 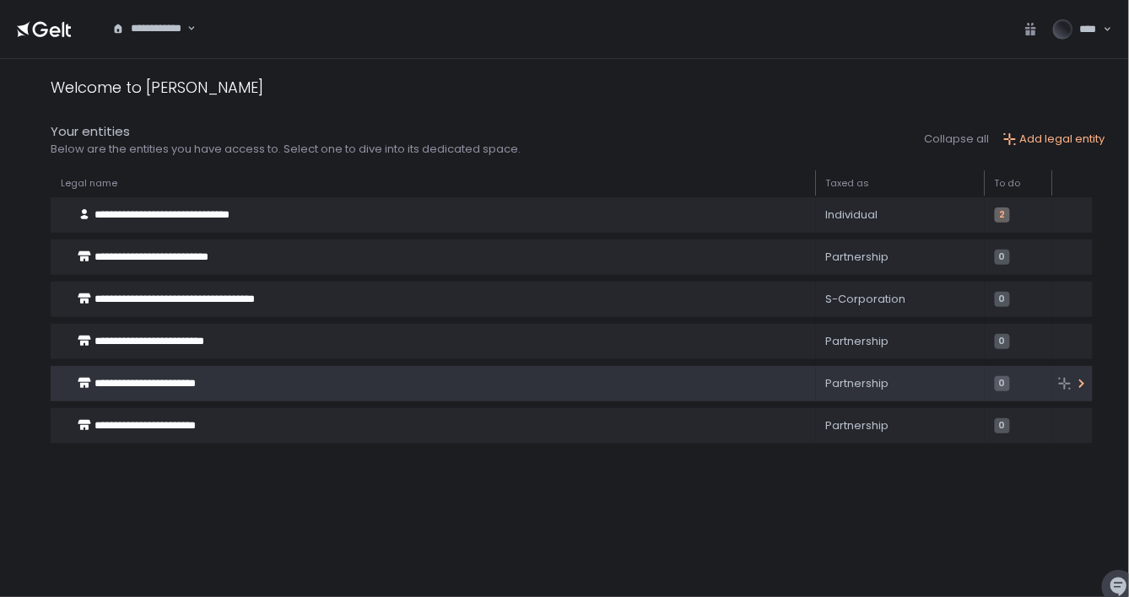 What do you see at coordinates (149, 29) in the screenshot?
I see `div: Search for option` at bounding box center [149, 29].